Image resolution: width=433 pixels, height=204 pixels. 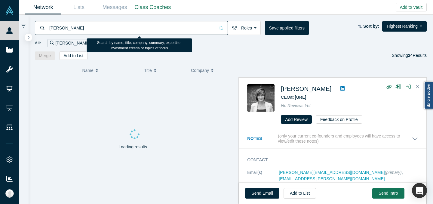 I want to click on a: Messages, so click(x=115, y=7).